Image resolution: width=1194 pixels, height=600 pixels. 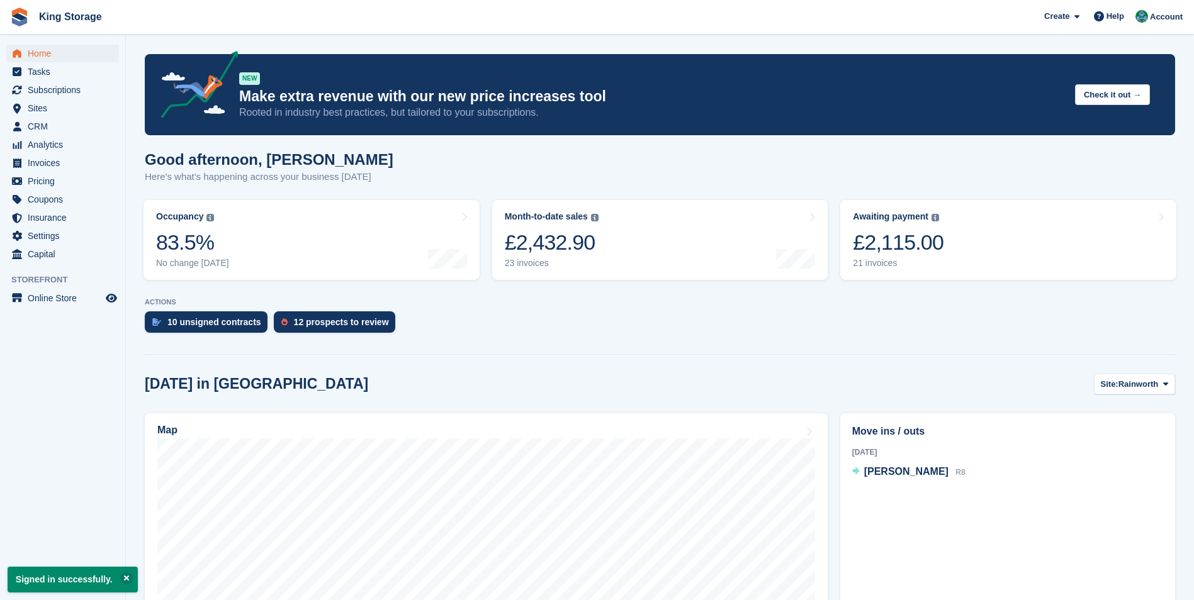 I want to click on div: Occupancy, so click(x=179, y=216).